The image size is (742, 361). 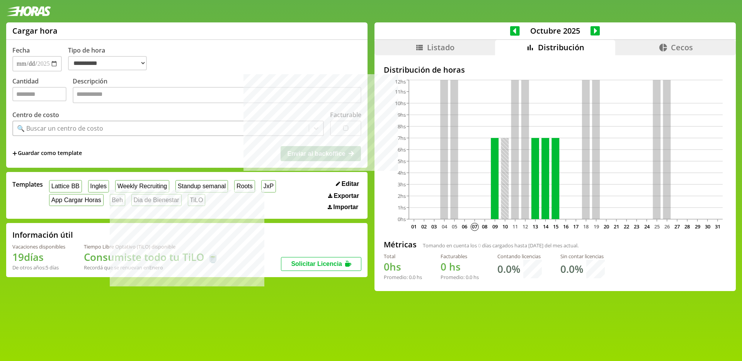 What do you see at coordinates (556, 227) in the screenshot?
I see `text: 15` at bounding box center [556, 227].